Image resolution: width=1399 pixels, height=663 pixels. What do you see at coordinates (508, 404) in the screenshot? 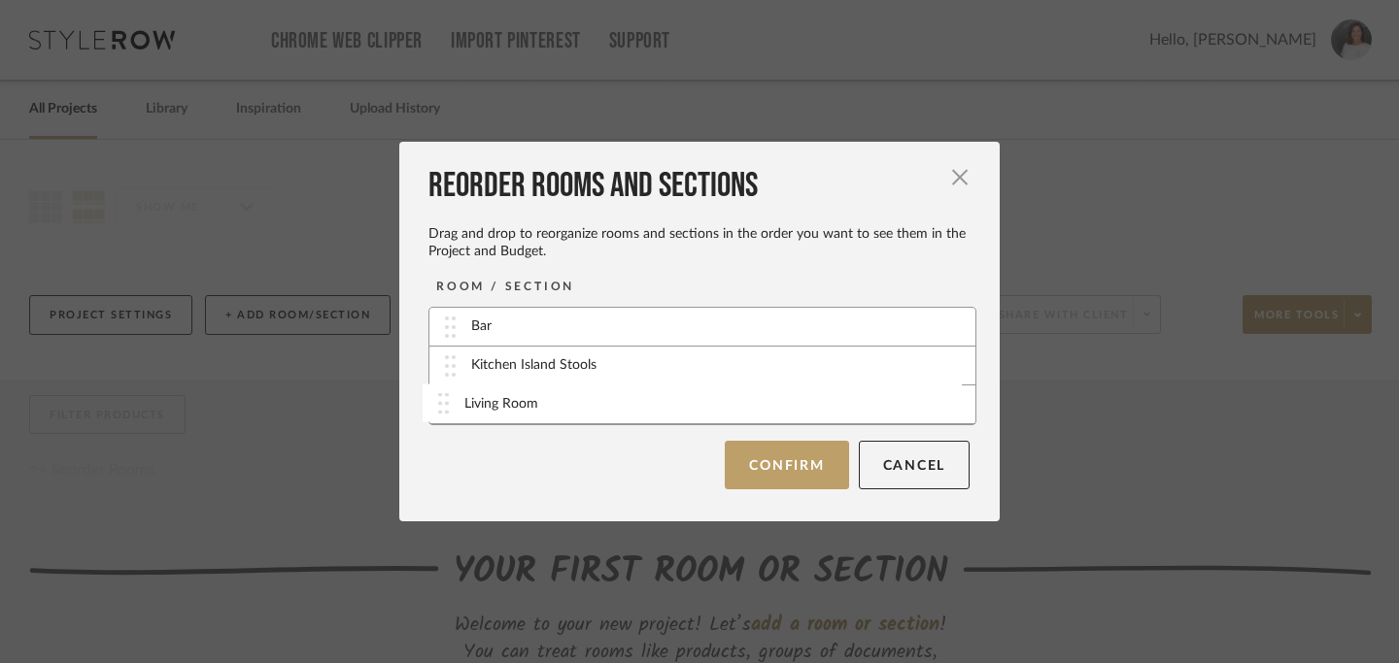
I see `div: Living Room` at bounding box center [508, 404].